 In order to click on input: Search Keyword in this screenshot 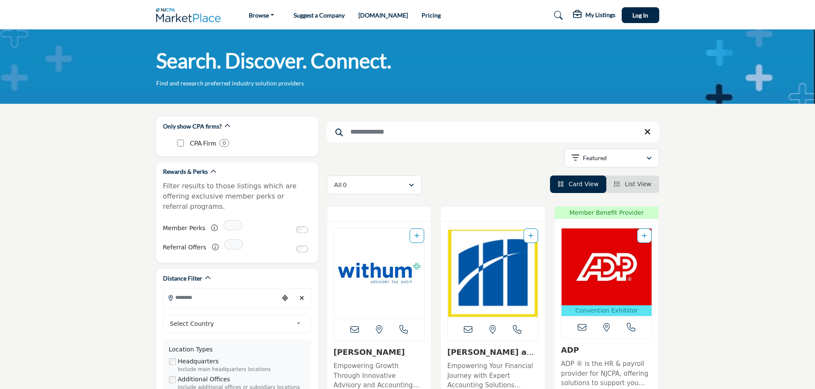, I will do `click(493, 132)`.